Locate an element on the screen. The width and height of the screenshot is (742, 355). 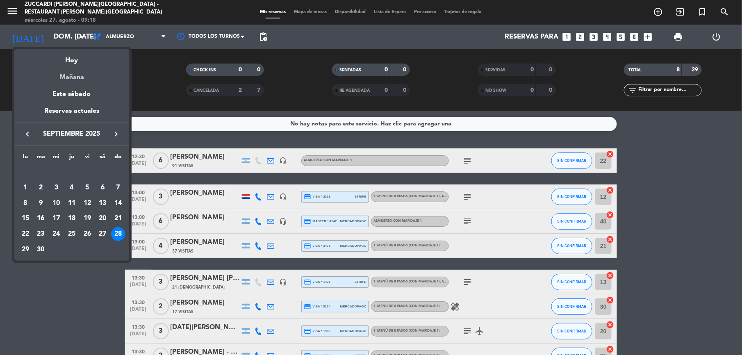
i: keyboard_arrow_left is located at coordinates (27, 134).